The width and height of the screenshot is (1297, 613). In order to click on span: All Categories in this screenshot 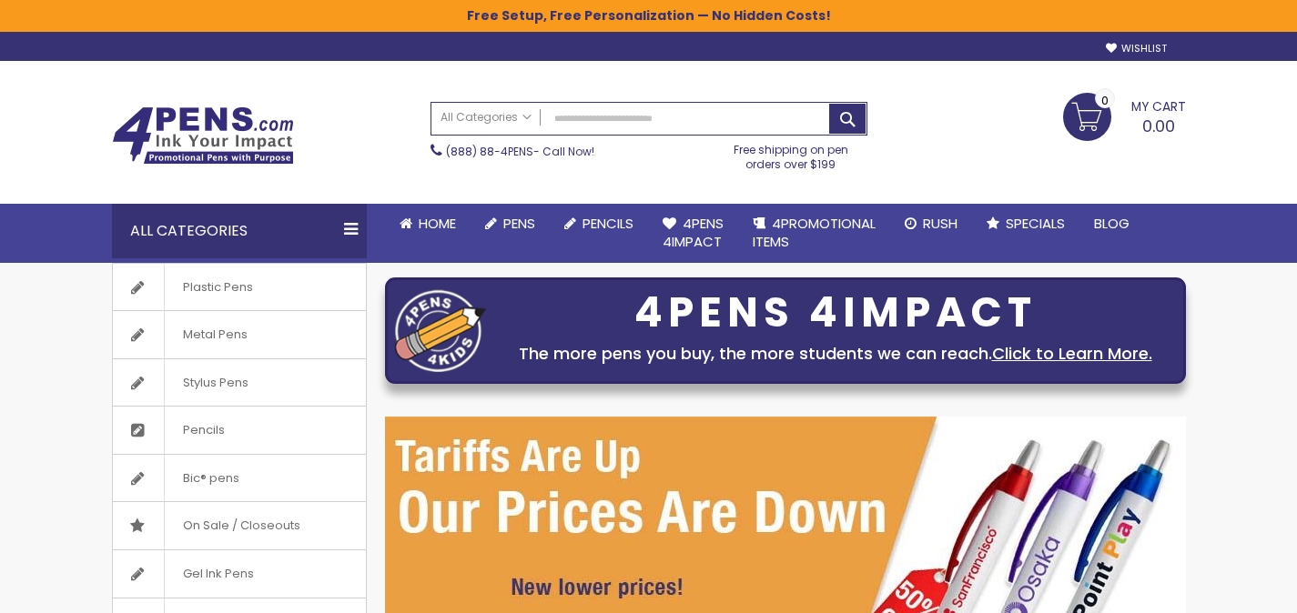, I will do `click(486, 117)`.